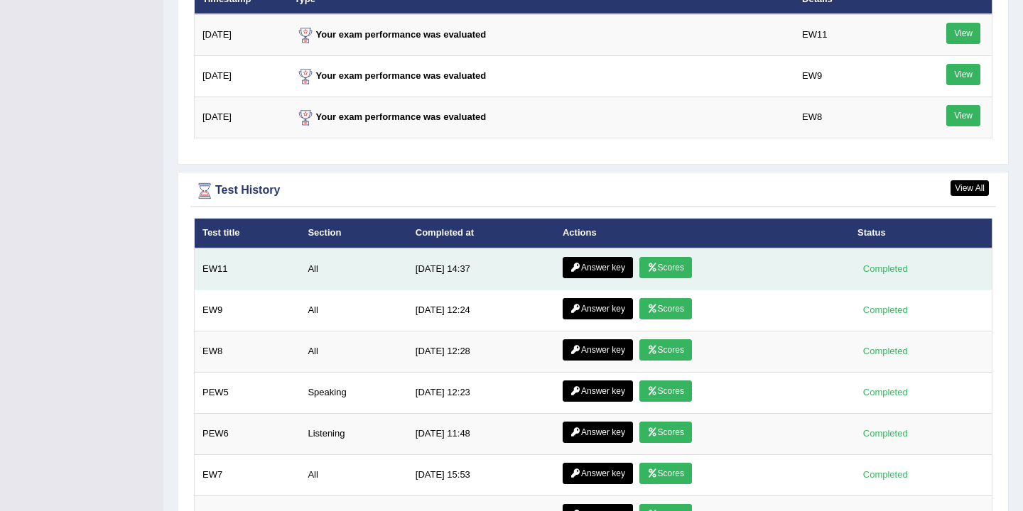 Image resolution: width=1023 pixels, height=511 pixels. What do you see at coordinates (247, 475) in the screenshot?
I see `td: EW7` at bounding box center [247, 475].